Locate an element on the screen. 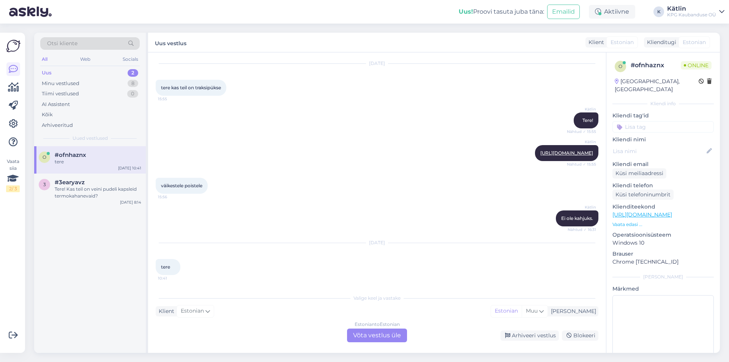 This screenshot has height=362, width=729. div: Küsi meiliaadressi is located at coordinates (639, 173).